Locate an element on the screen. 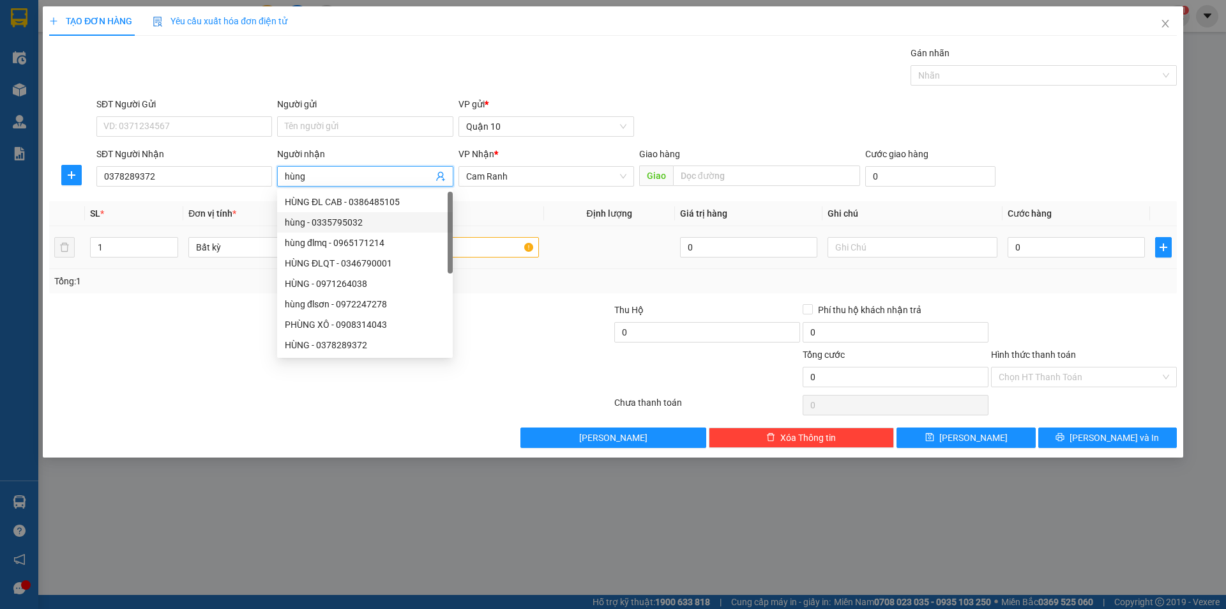 This screenshot has height=609, width=1226. span: VP Nhận is located at coordinates (477, 154).